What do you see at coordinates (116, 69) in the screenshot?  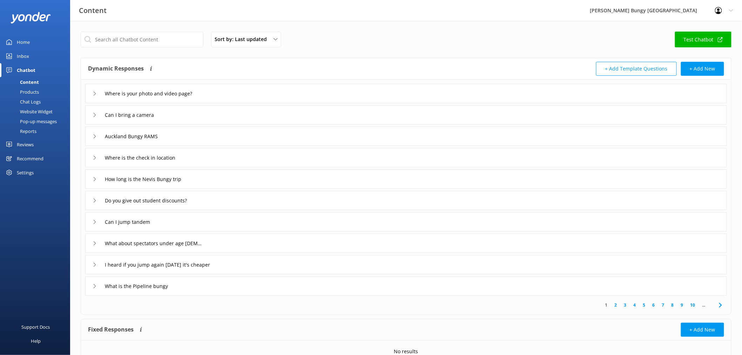 I see `h4: Dynamic Responses` at bounding box center [116, 69].